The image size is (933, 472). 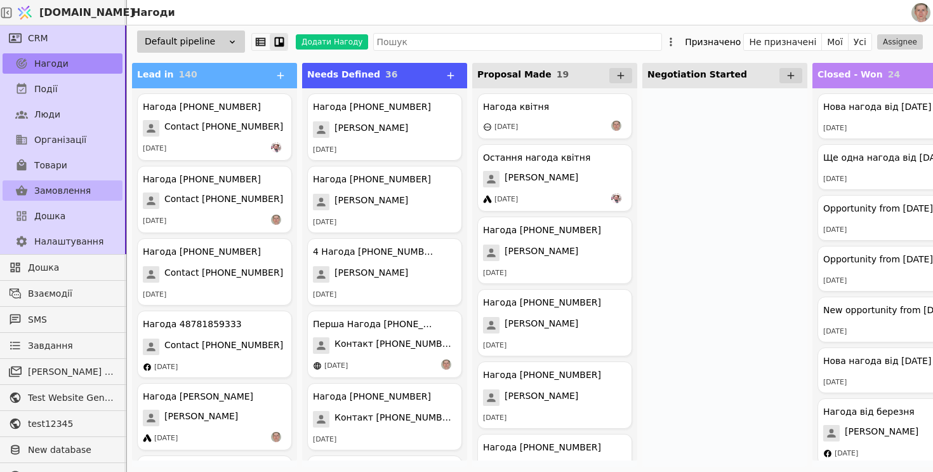 I want to click on span: Closed - Won, so click(x=850, y=74).